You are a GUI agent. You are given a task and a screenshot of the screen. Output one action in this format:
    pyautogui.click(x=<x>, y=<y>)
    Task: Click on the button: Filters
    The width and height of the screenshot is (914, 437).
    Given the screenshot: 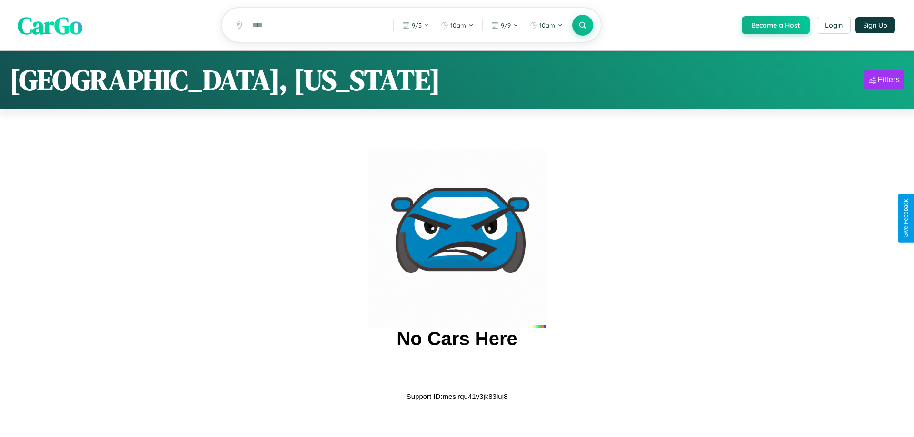 What is the action you would take?
    pyautogui.click(x=884, y=80)
    